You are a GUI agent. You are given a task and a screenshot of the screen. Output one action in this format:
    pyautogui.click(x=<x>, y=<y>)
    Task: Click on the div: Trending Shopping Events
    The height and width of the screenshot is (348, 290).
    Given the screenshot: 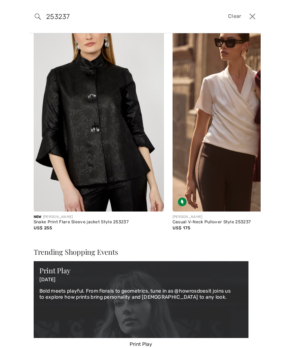 What is the action you would take?
    pyautogui.click(x=145, y=252)
    